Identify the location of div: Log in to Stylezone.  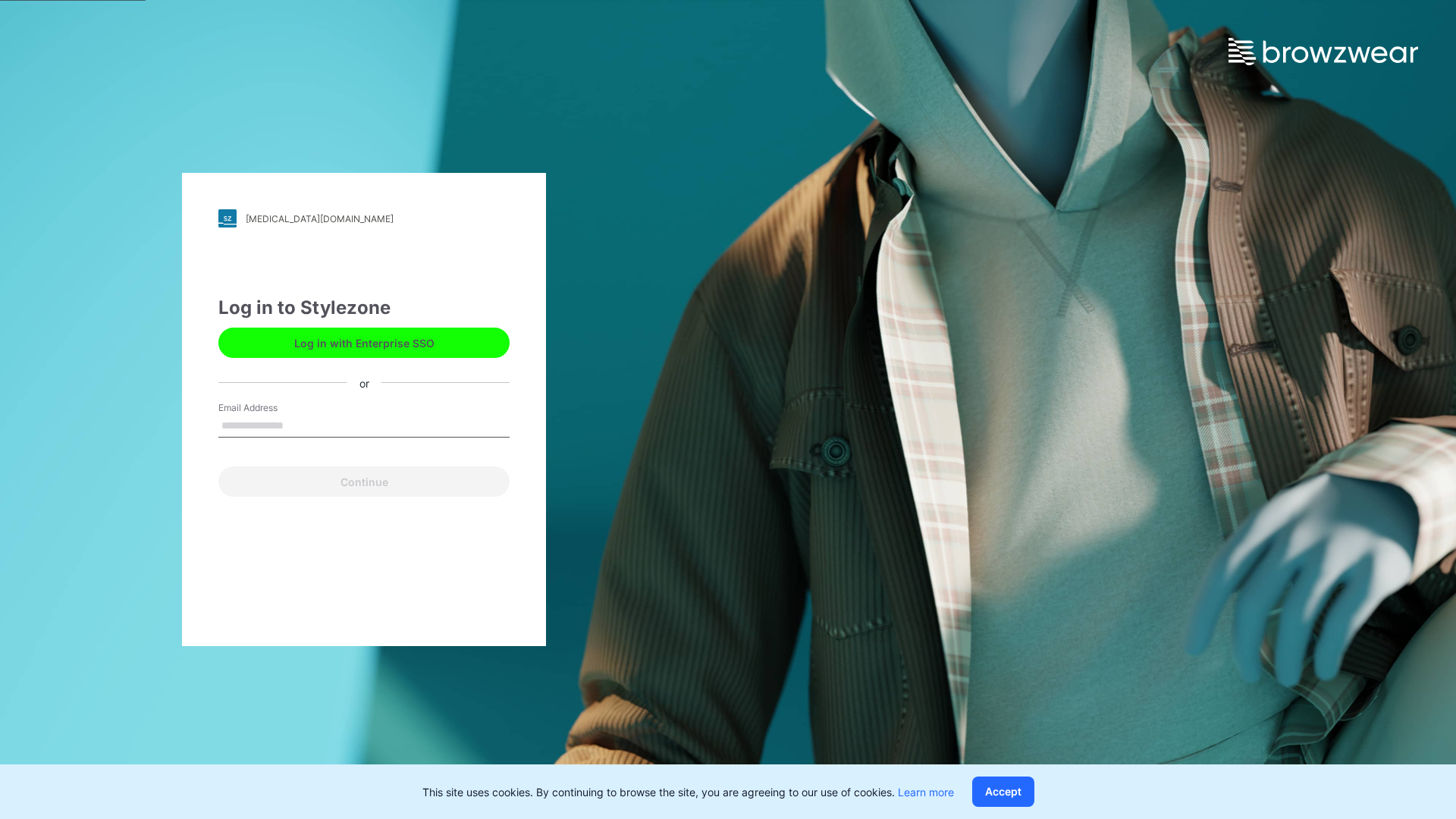
(364, 308).